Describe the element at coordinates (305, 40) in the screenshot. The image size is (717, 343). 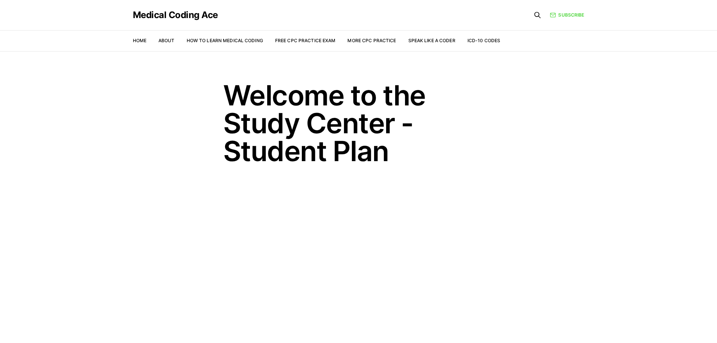
I see `a: Free CPC Practice Exam` at that location.